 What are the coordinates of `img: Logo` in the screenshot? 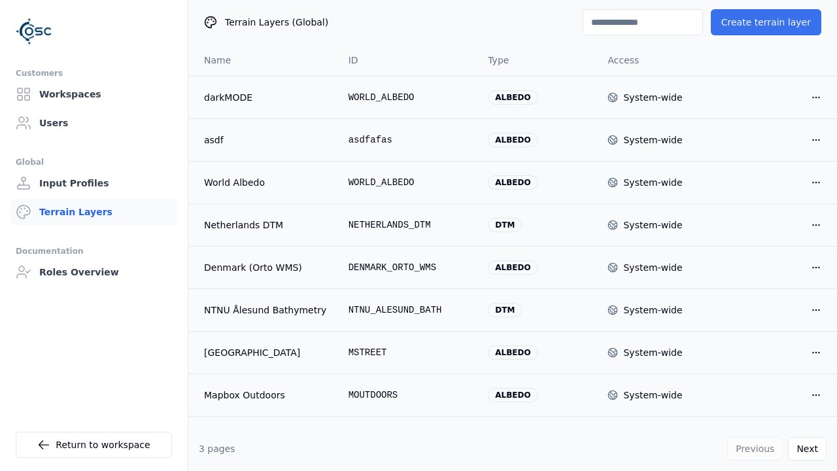 It's located at (34, 31).